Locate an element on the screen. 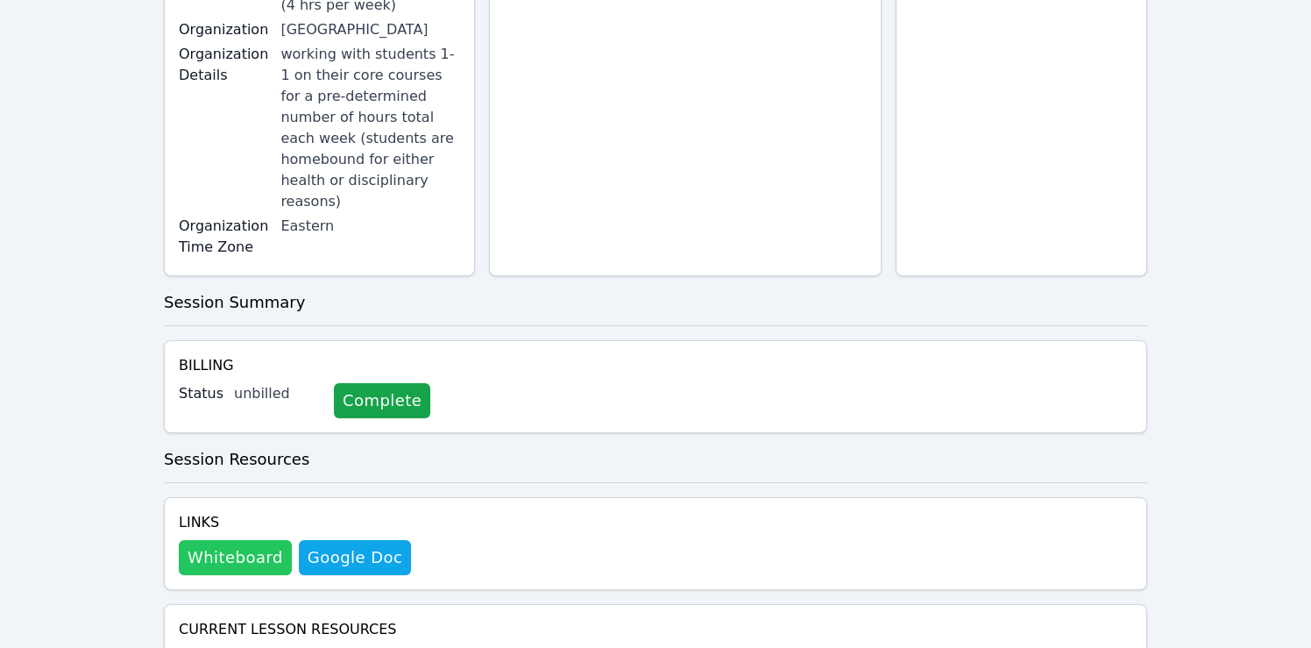 The width and height of the screenshot is (1311, 648). label: Organization is located at coordinates (224, 30).